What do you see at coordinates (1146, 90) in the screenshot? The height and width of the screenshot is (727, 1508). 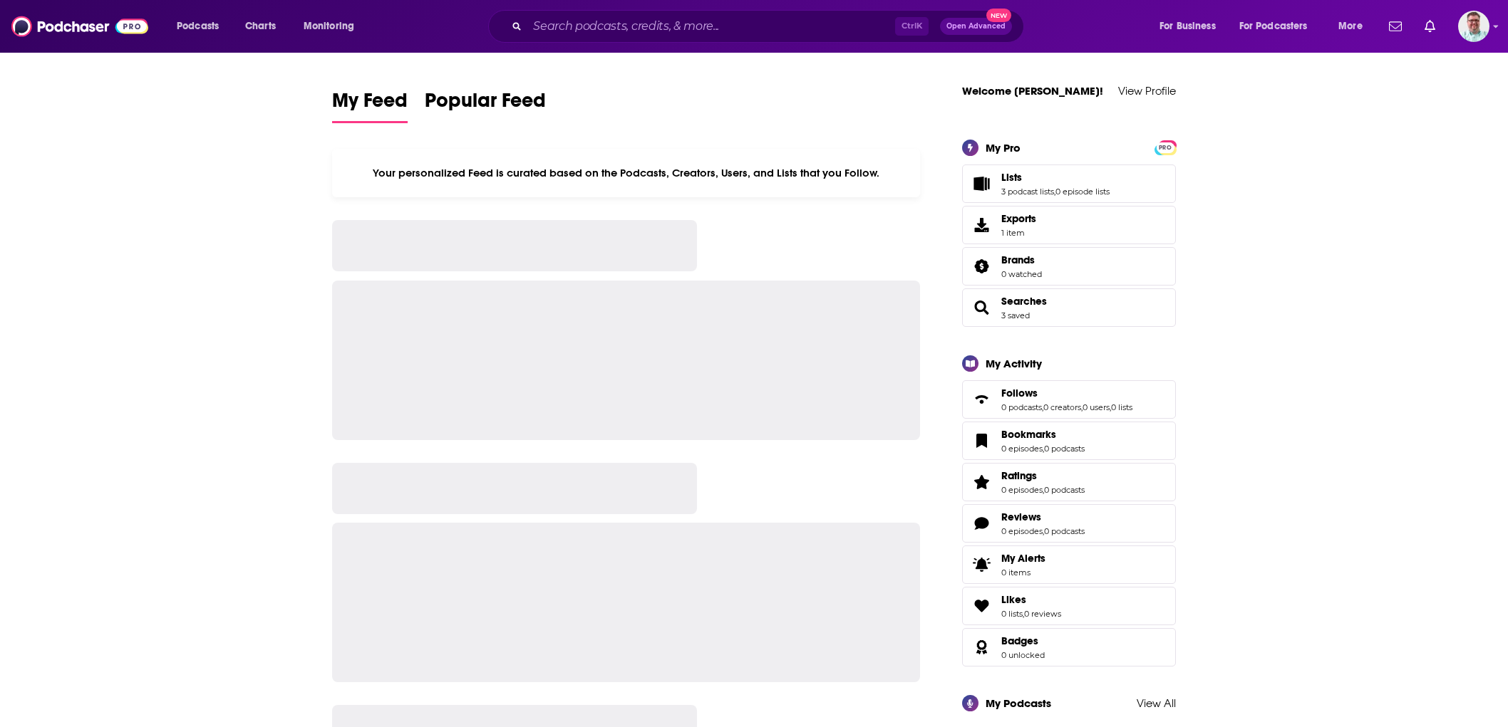 I see `a: View Profile` at bounding box center [1146, 90].